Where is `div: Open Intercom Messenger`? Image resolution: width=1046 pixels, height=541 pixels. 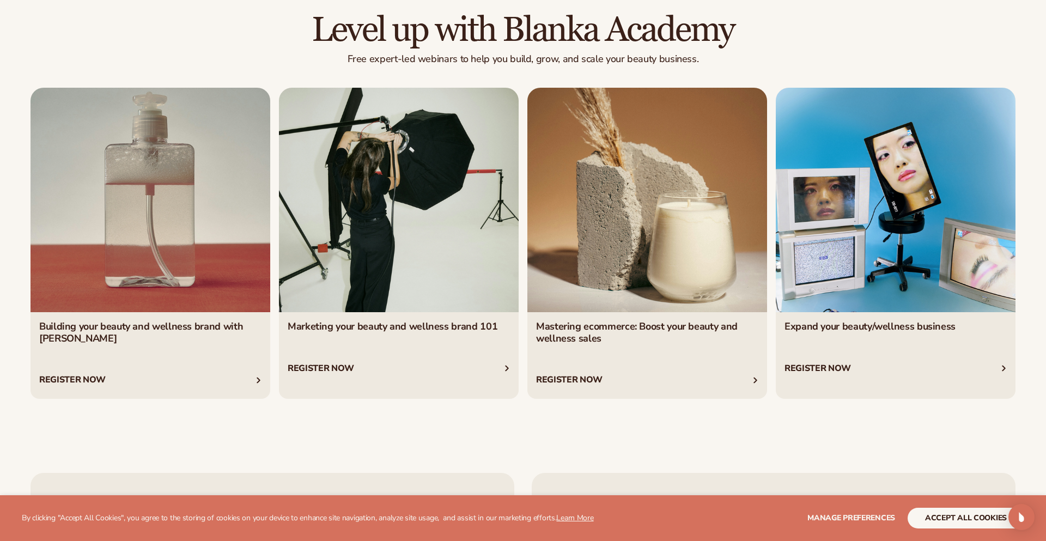
div: Open Intercom Messenger is located at coordinates (1022, 517).